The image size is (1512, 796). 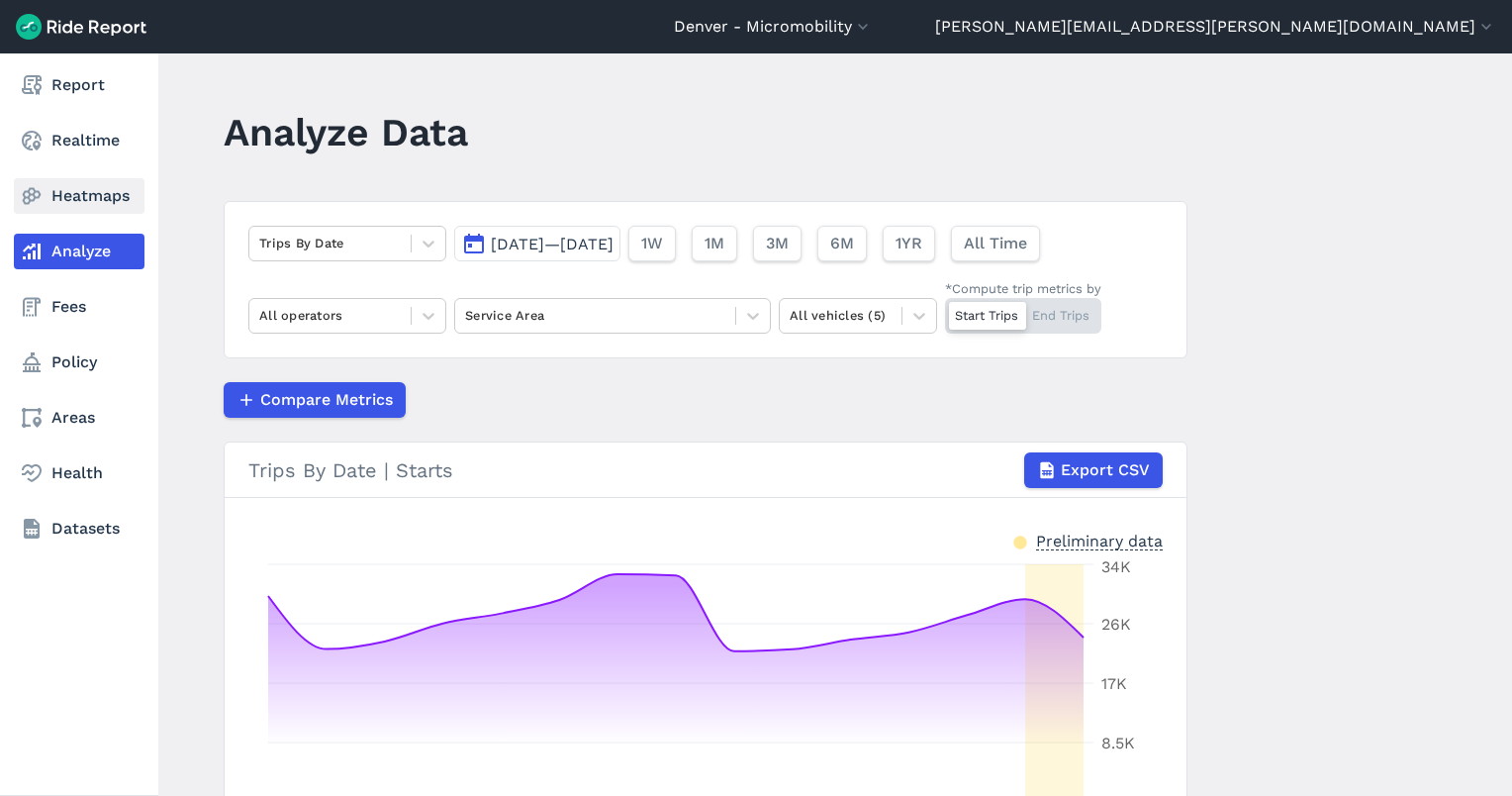 I want to click on button: 1W, so click(x=652, y=243).